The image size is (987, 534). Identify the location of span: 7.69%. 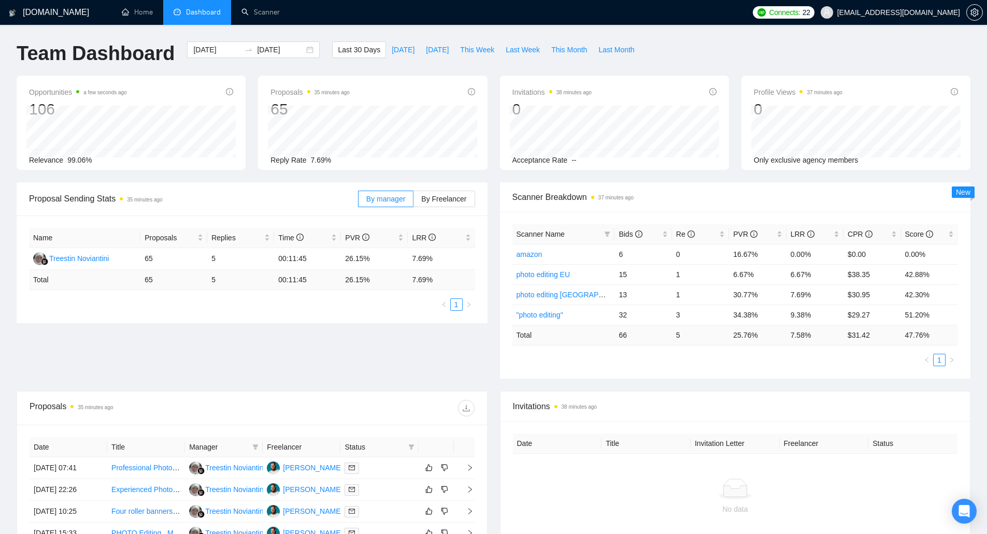
(321, 160).